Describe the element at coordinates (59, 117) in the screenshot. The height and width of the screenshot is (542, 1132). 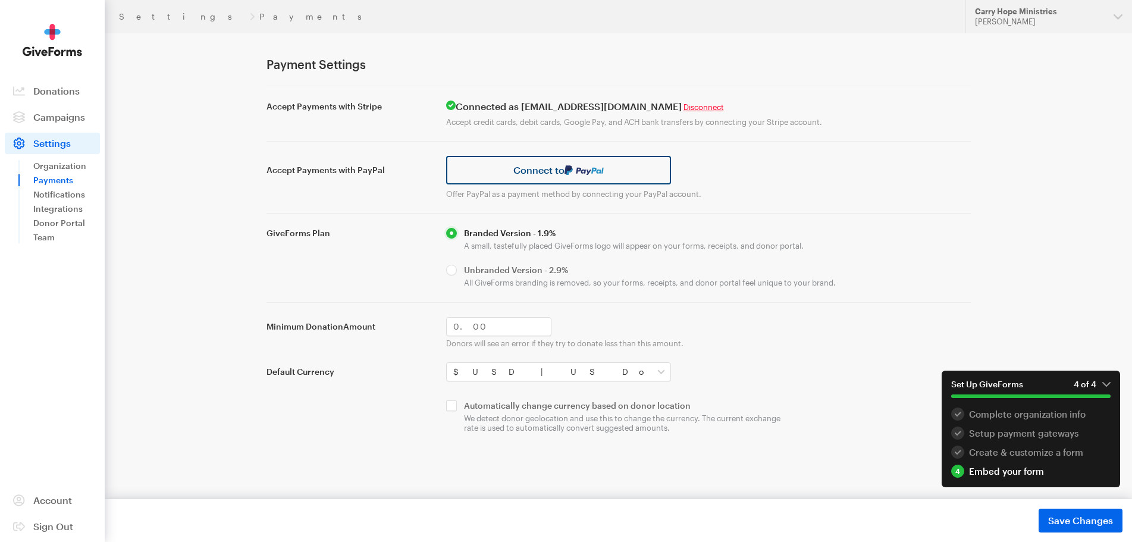
I see `span: Campaigns` at that location.